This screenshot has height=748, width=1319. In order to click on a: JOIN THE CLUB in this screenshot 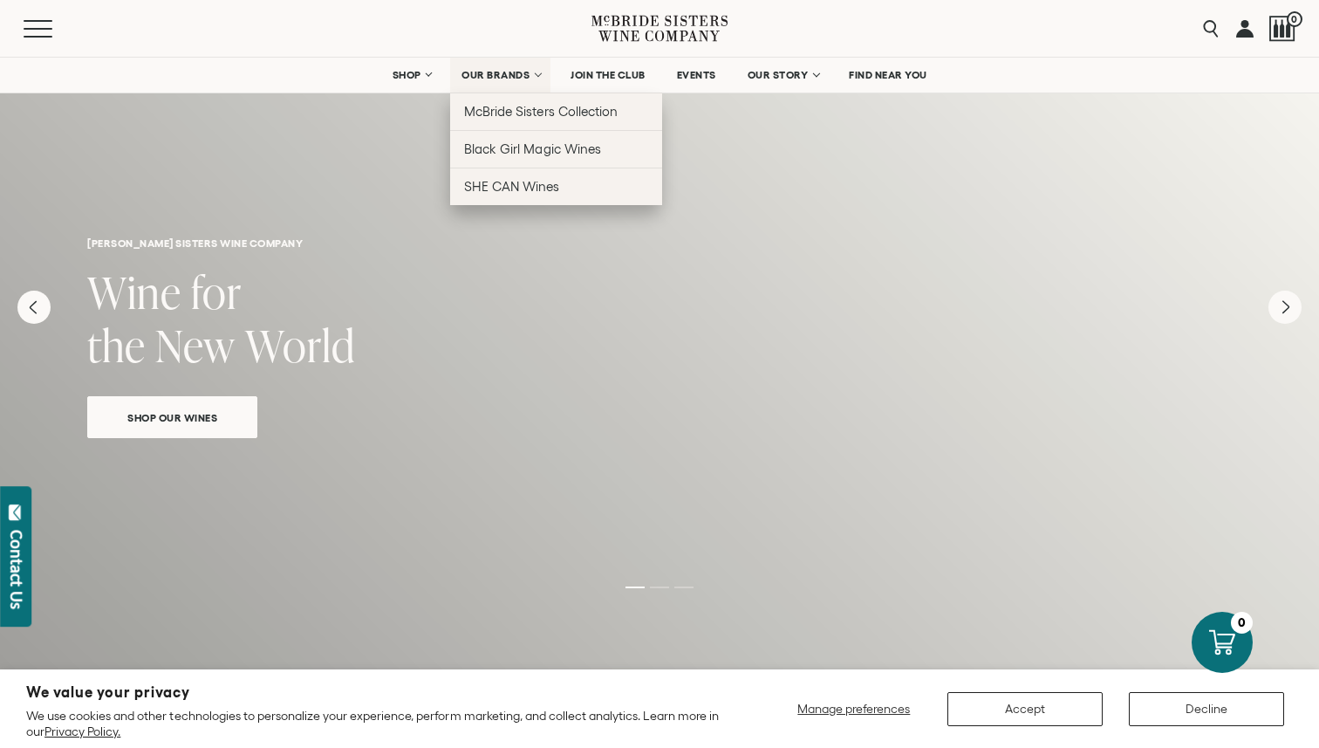, I will do `click(608, 75)`.